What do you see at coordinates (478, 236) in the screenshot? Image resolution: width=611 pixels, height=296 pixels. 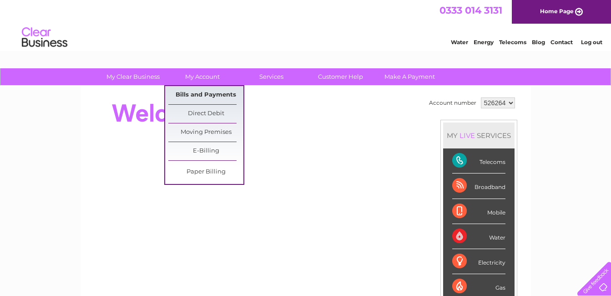 I see `div: Water` at bounding box center [478, 236].